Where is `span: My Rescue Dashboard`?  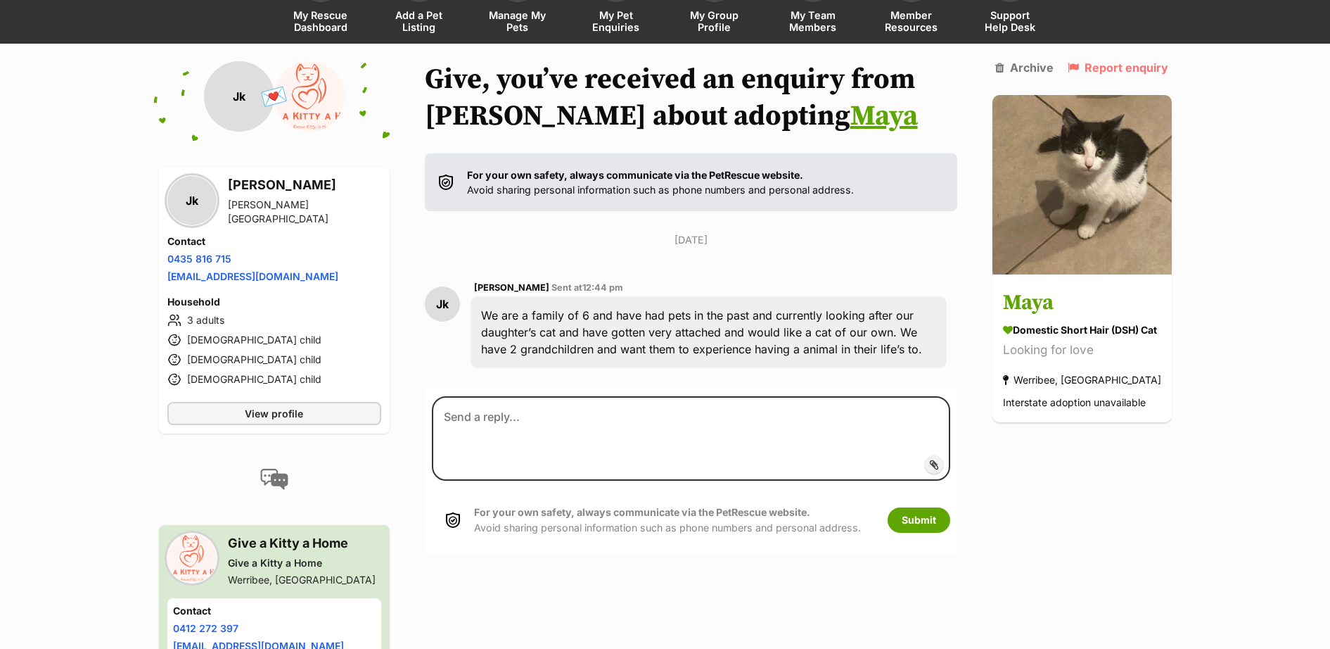
span: My Rescue Dashboard is located at coordinates (321, 21).